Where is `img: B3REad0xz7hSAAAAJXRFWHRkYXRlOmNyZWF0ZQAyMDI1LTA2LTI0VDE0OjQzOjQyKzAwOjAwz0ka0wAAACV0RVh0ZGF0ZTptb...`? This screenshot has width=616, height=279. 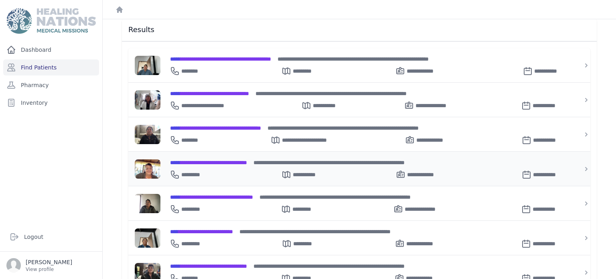
img: B3REad0xz7hSAAAAJXRFWHRkYXRlOmNyZWF0ZQAyMDI1LTA2LTI0VDE0OjQzOjQyKzAwOjAwz0ka0wAAACV0RVh0ZGF0ZTptb... is located at coordinates (148, 238).